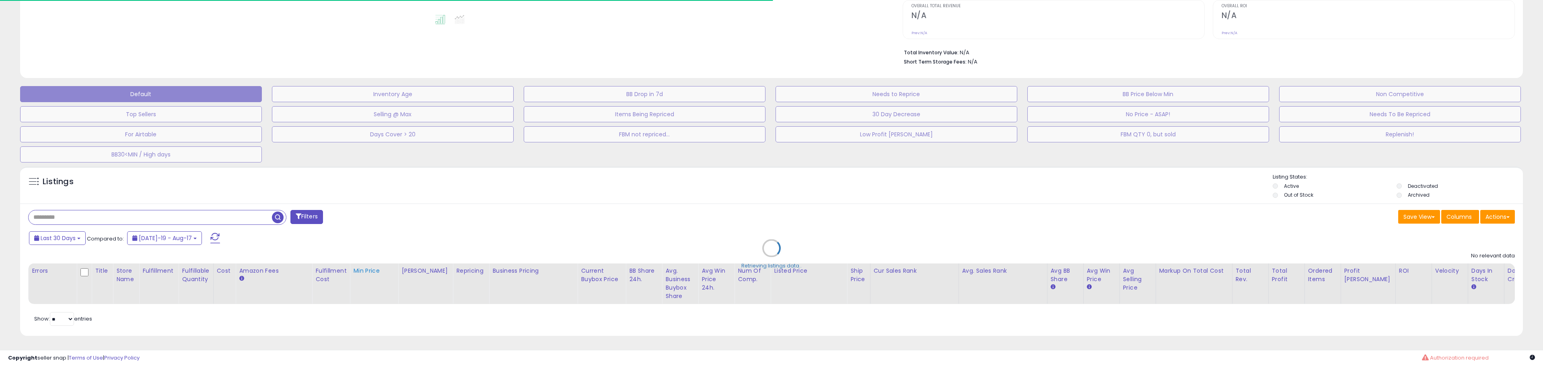 The height and width of the screenshot is (366, 1543). I want to click on button: Non Competitive, so click(1400, 94).